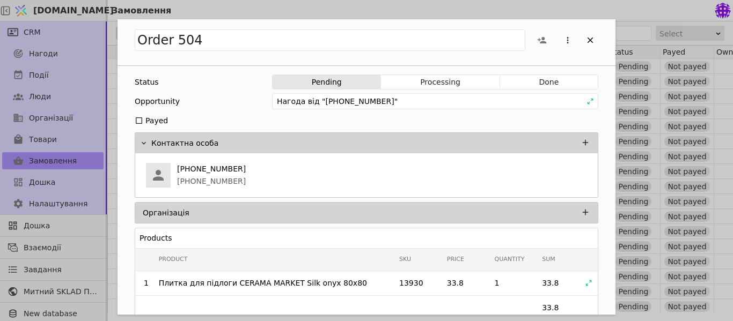 The image size is (733, 321). Describe the element at coordinates (557, 260) in the screenshot. I see `th: Sum` at that location.